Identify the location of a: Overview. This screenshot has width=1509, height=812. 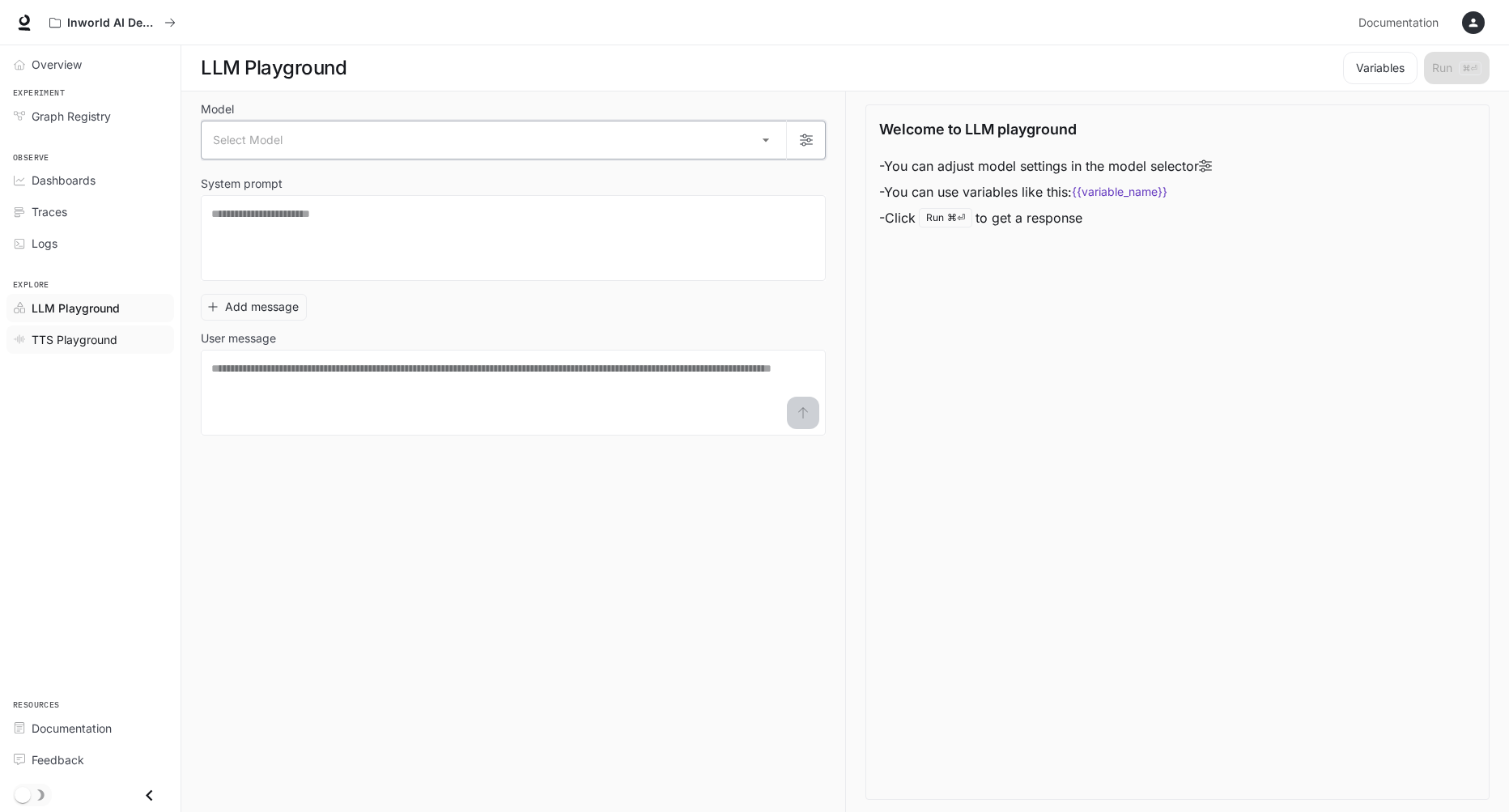
(90, 64).